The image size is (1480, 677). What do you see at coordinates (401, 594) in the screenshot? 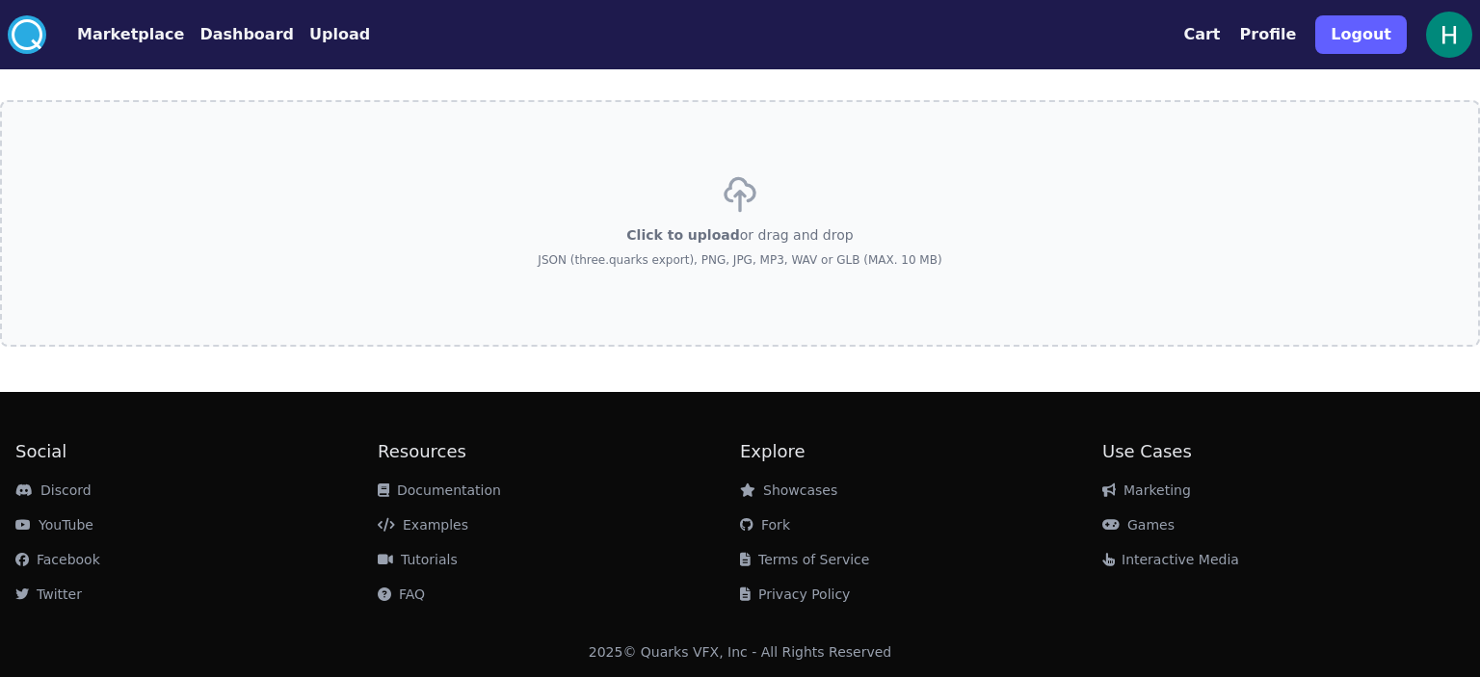
I see `a: FAQ` at bounding box center [401, 594].